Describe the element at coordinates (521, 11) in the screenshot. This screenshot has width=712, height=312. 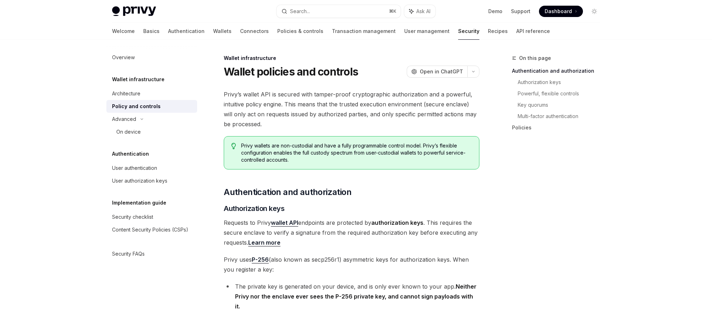
I see `a: Support` at that location.